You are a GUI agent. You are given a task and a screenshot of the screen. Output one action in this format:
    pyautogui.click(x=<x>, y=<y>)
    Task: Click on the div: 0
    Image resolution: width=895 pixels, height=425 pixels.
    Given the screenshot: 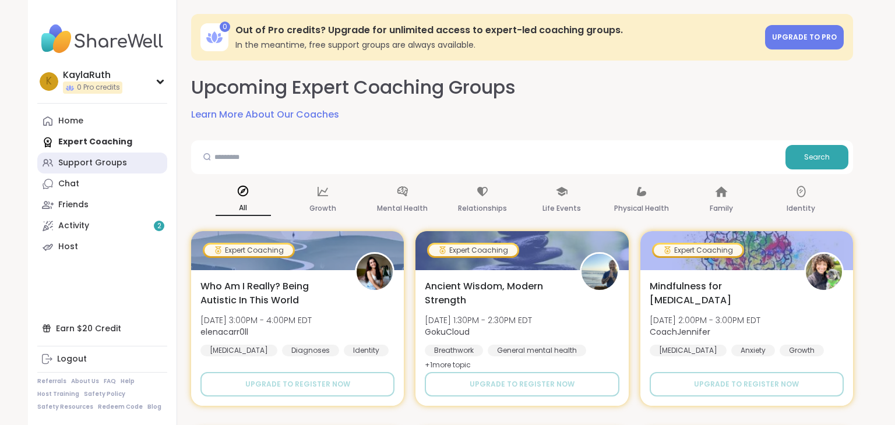 What is the action you would take?
    pyautogui.click(x=225, y=27)
    